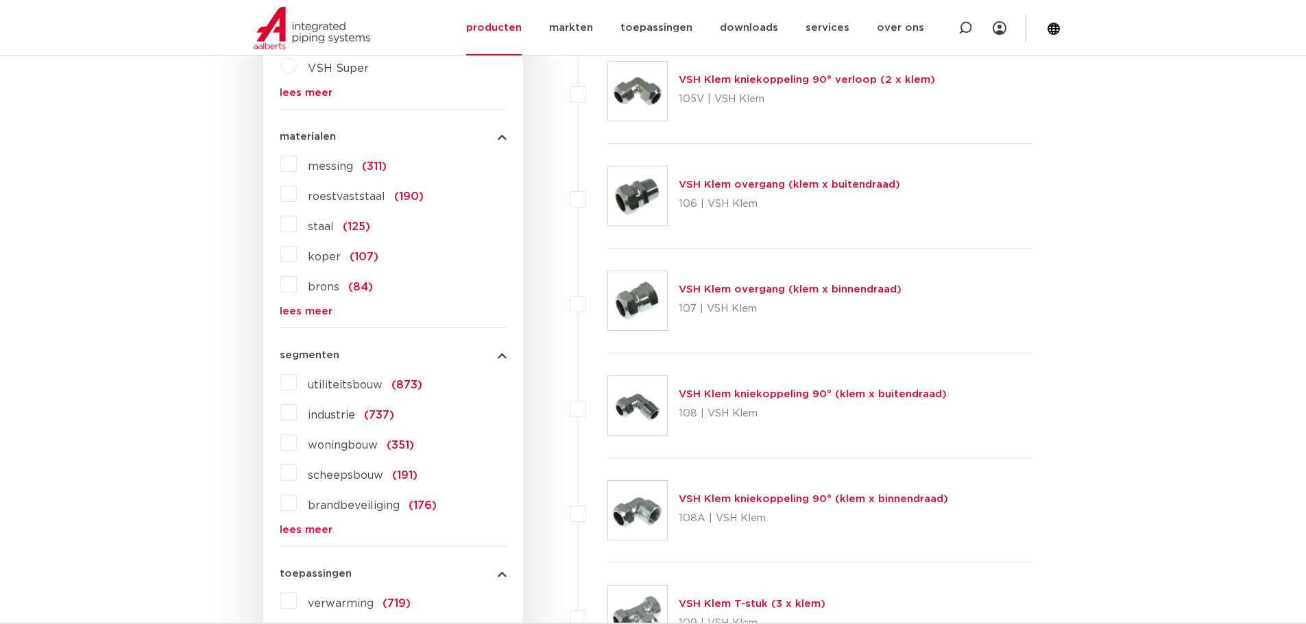  Describe the element at coordinates (396, 604) in the screenshot. I see `span: (719)` at that location.